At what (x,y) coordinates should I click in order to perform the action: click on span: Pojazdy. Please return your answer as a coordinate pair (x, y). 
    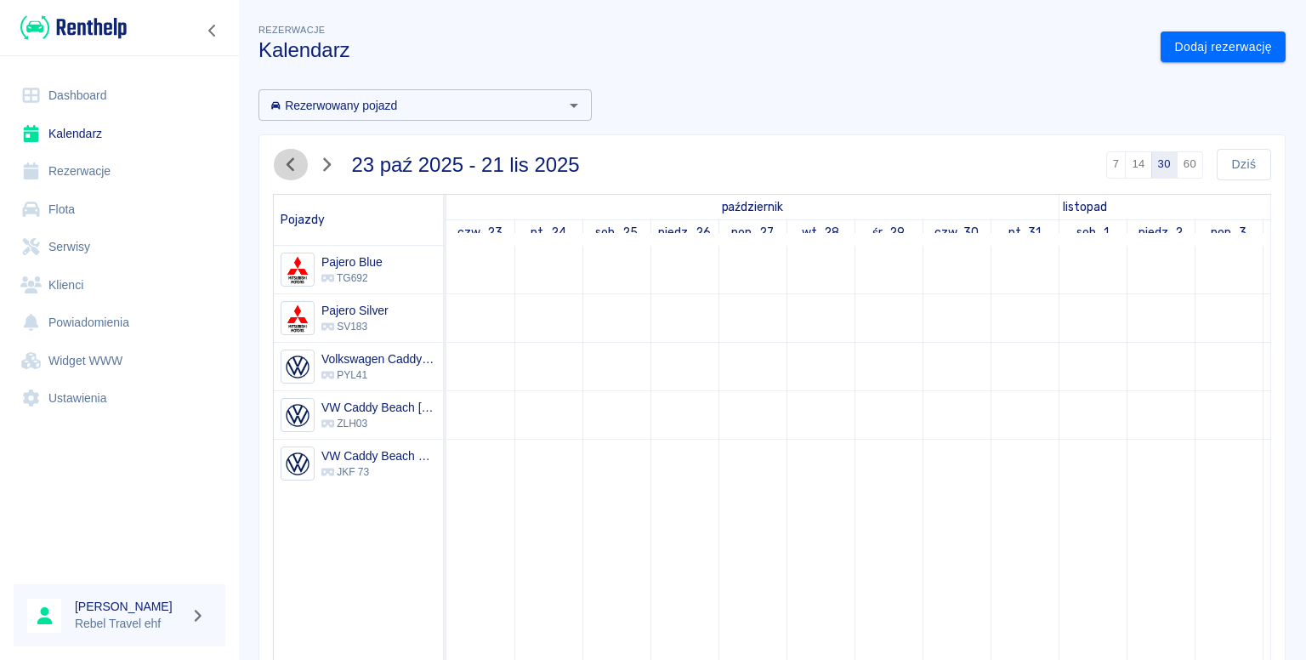
    Looking at the image, I should click on (303, 219).